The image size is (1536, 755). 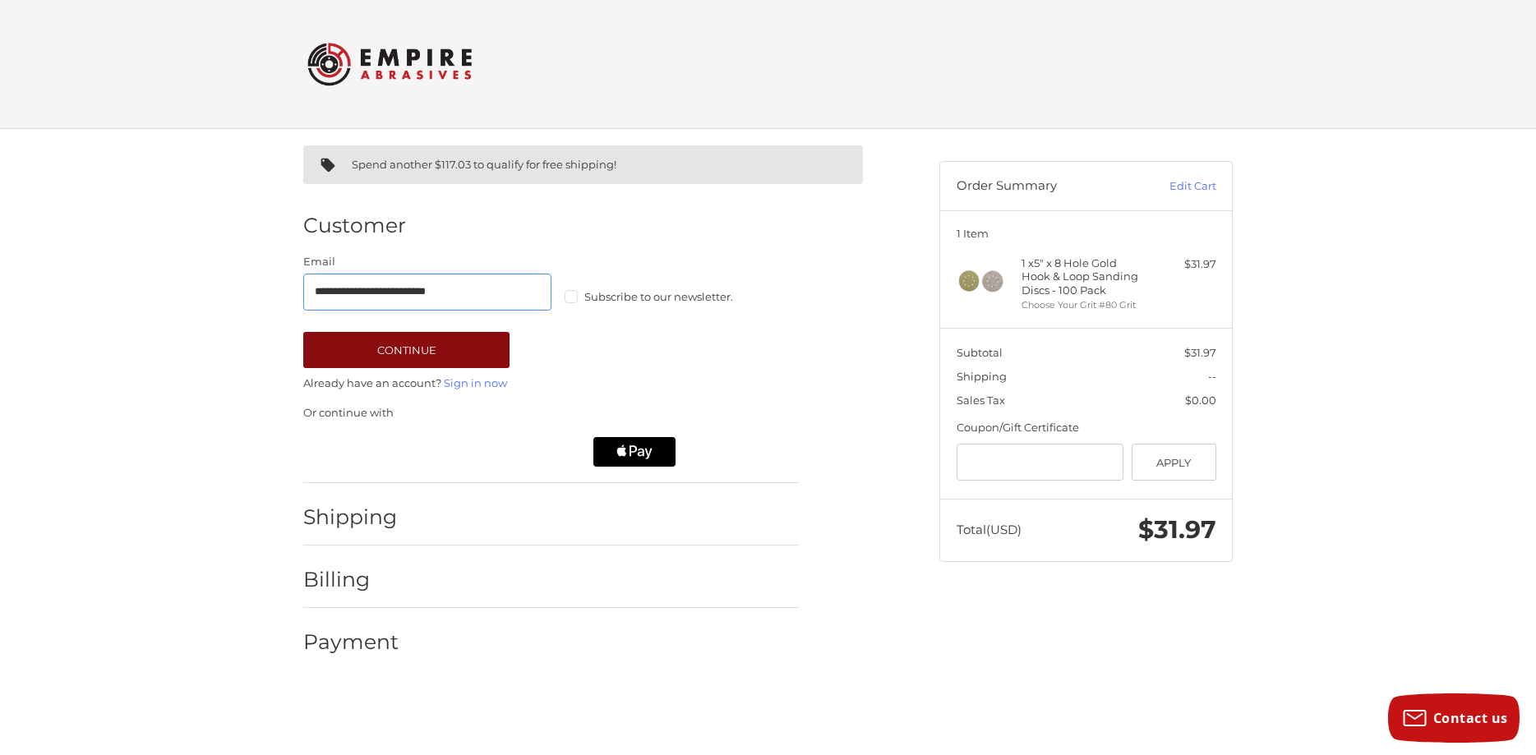 What do you see at coordinates (981, 376) in the screenshot?
I see `span: Shipping` at bounding box center [981, 376].